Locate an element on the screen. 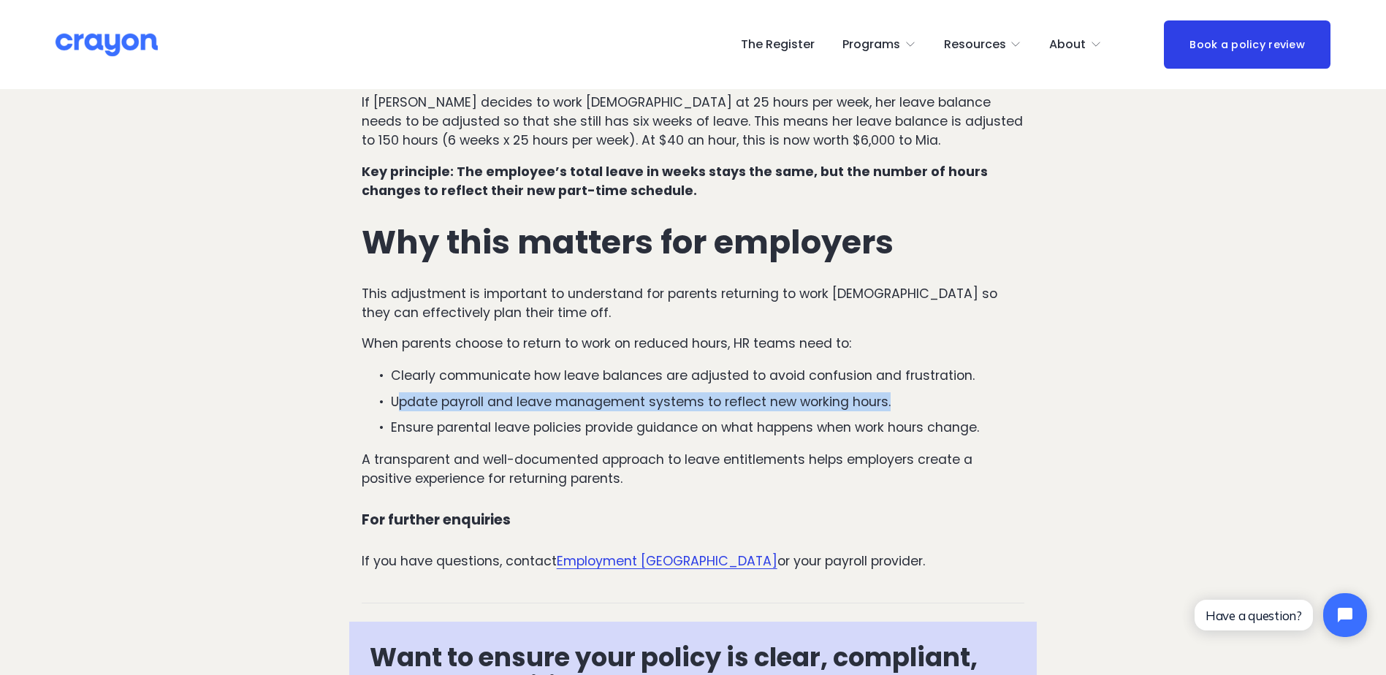 The height and width of the screenshot is (675, 1386). button: Open chat widget is located at coordinates (163, 34).